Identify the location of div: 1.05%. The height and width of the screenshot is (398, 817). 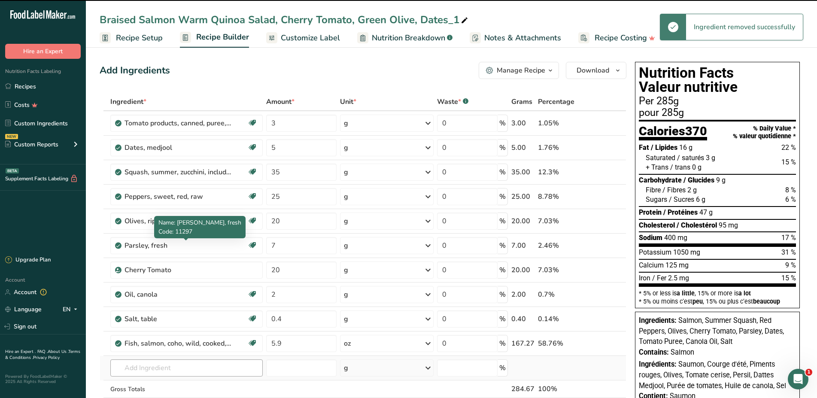
(561, 123).